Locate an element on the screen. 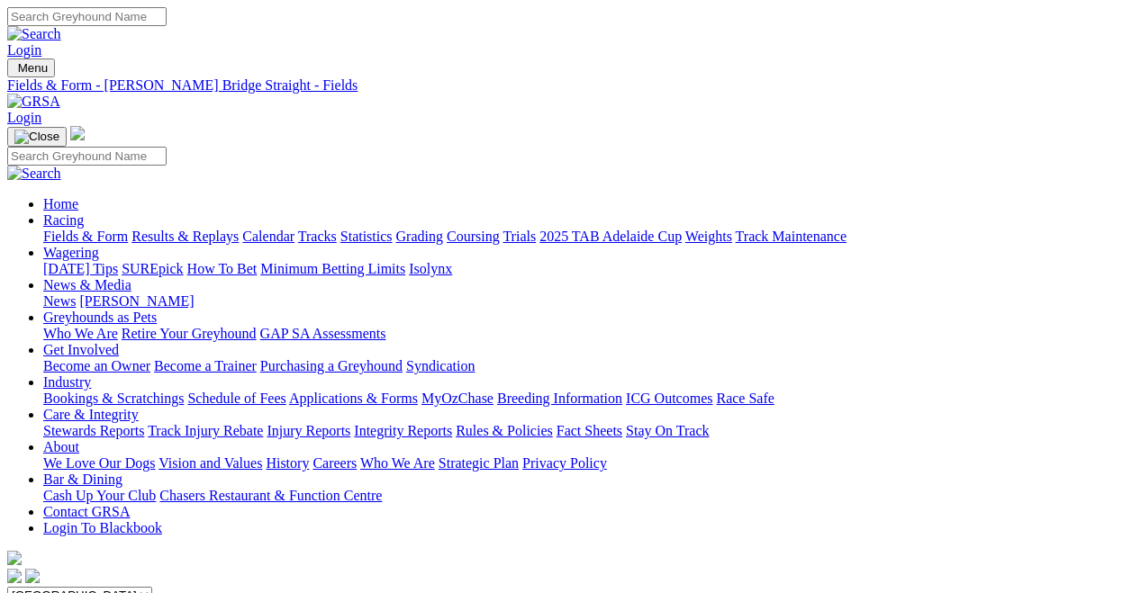 This screenshot has height=593, width=1132. a: How To Bet is located at coordinates (222, 268).